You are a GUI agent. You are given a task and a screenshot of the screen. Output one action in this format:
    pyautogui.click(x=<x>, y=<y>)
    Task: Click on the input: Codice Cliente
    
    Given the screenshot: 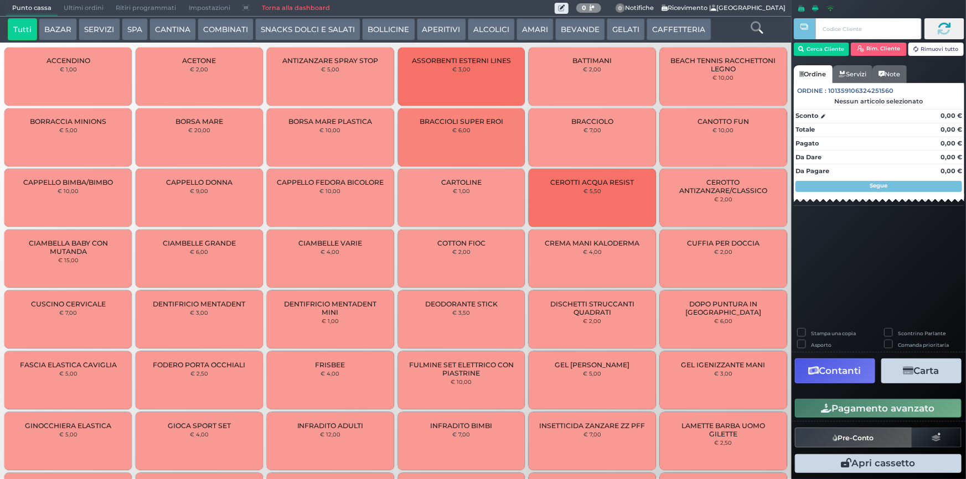 What is the action you would take?
    pyautogui.click(x=868, y=29)
    